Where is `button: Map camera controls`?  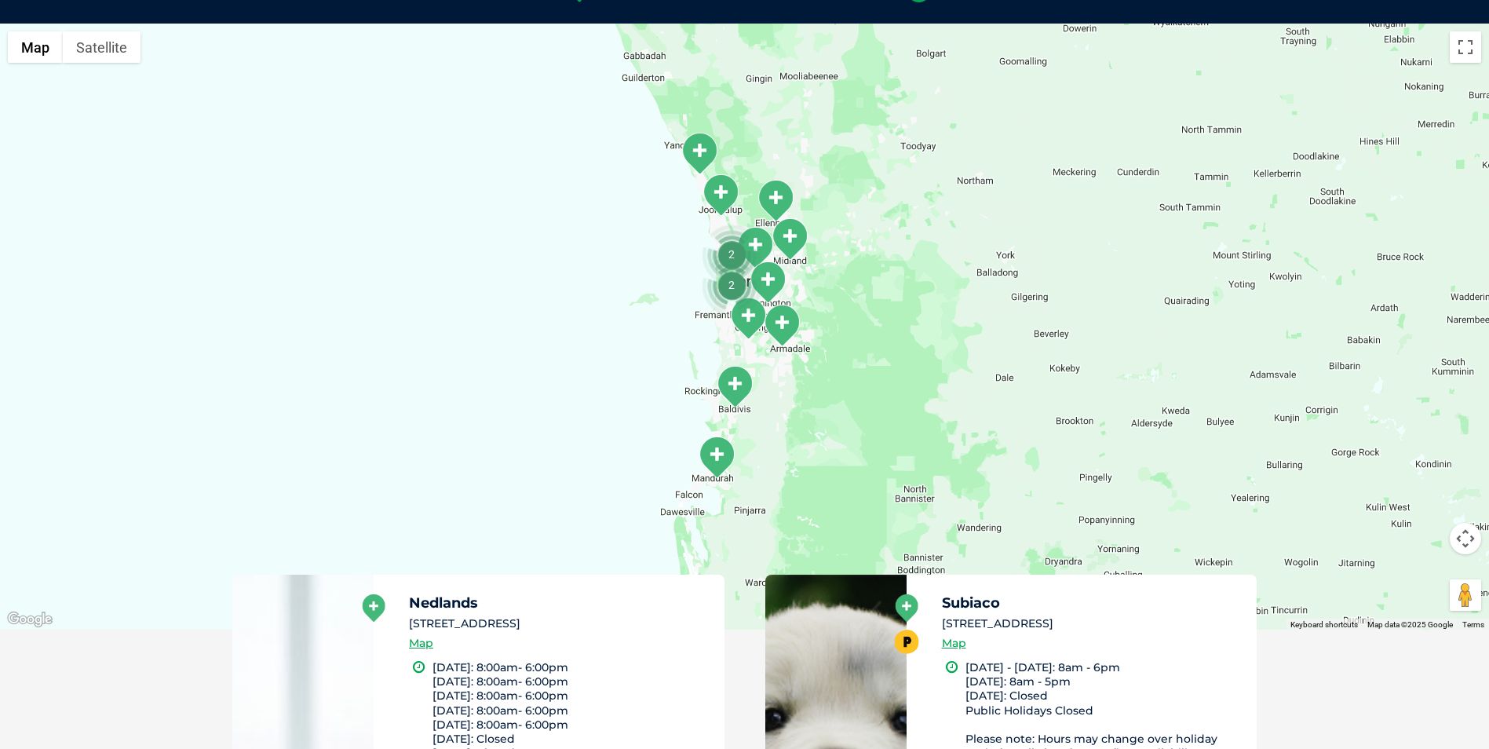
button: Map camera controls is located at coordinates (1465, 538).